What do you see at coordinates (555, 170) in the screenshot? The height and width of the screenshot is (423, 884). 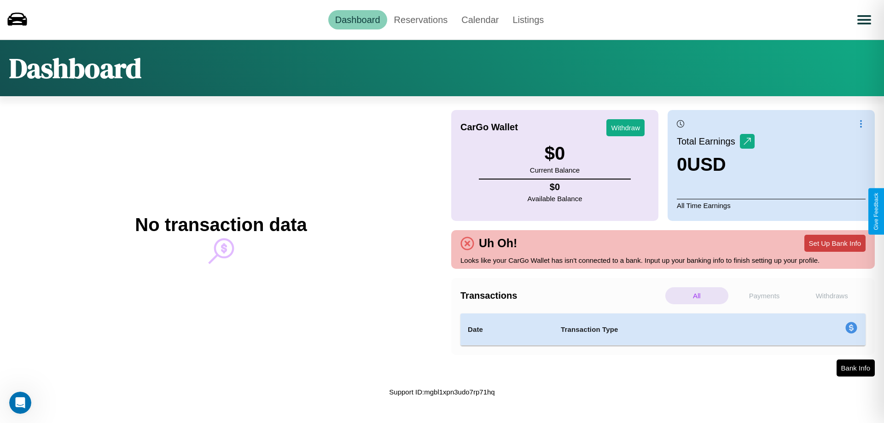 I see `p: Current Balance` at bounding box center [555, 170].